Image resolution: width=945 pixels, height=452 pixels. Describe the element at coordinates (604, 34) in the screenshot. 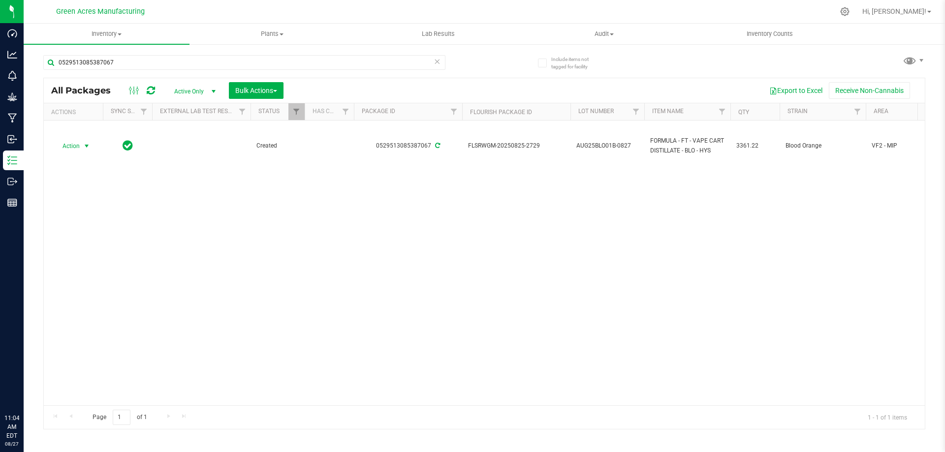

I see `span: Audit` at that location.